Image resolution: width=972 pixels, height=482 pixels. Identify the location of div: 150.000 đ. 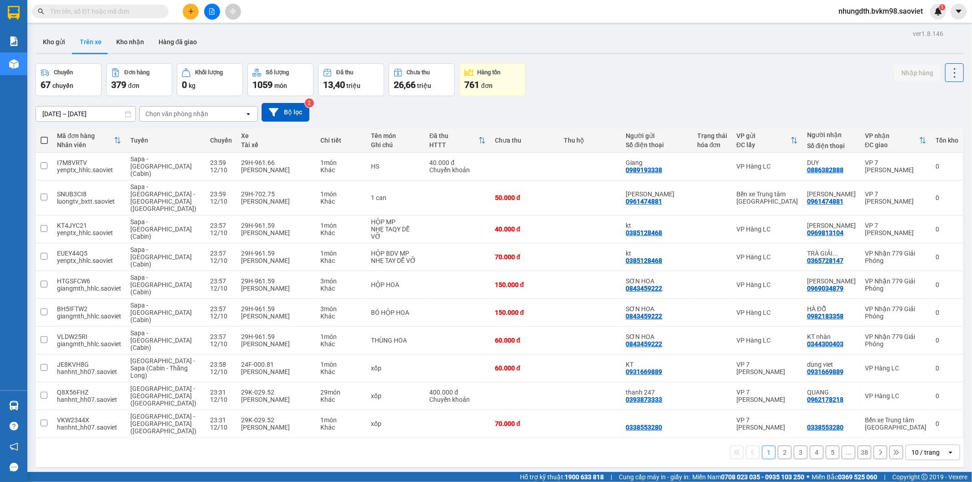
(524, 313).